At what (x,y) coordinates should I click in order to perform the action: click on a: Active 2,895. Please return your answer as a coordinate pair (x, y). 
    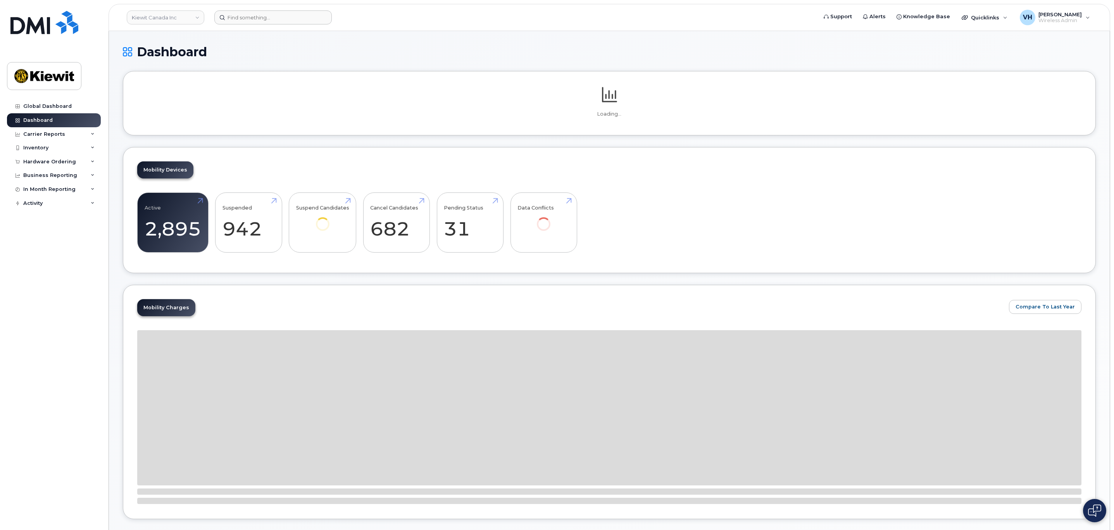
    Looking at the image, I should click on (173, 223).